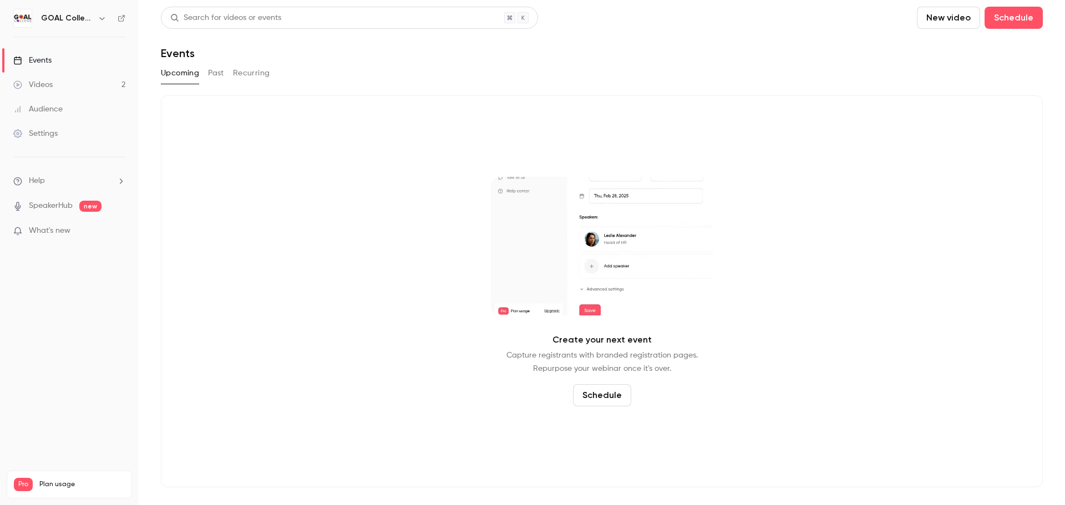  Describe the element at coordinates (90, 206) in the screenshot. I see `span: new` at that location.